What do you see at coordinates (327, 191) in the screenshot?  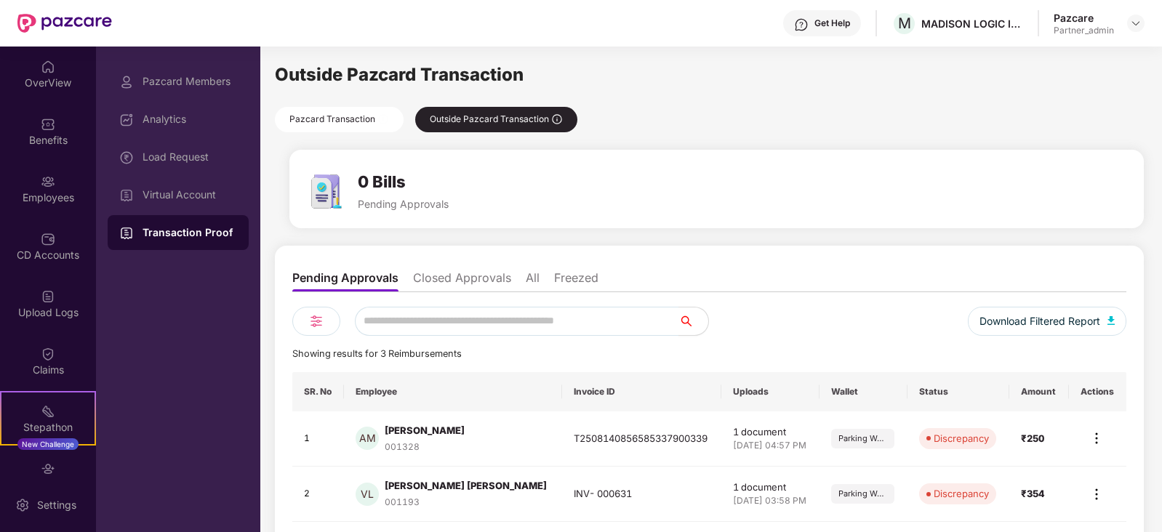 I see `img: FCegr84c3mAAAAAASUVORK5CYII=` at bounding box center [327, 191].